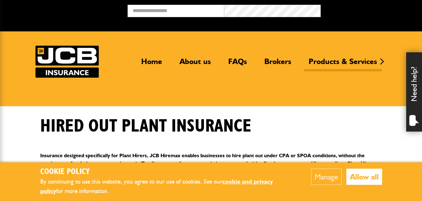 The image size is (422, 201). I want to click on a: FAQs, so click(238, 64).